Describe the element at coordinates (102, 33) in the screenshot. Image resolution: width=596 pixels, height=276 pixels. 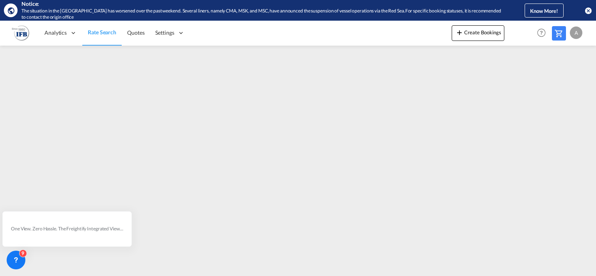
I see `a: Rate Search` at that location.